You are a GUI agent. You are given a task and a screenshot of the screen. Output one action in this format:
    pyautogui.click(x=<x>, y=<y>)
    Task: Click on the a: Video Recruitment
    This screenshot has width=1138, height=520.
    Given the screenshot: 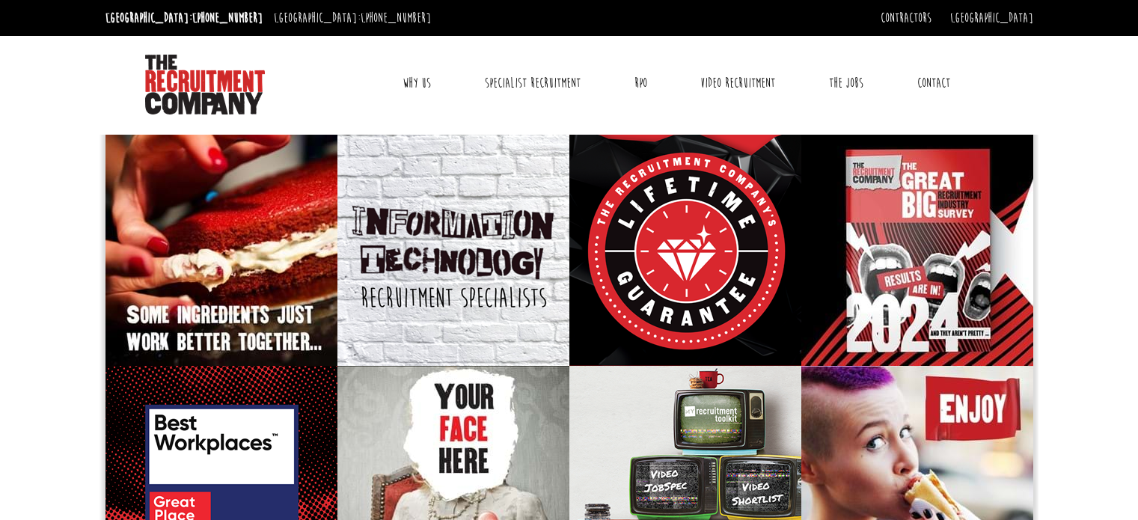 What is the action you would take?
    pyautogui.click(x=738, y=83)
    